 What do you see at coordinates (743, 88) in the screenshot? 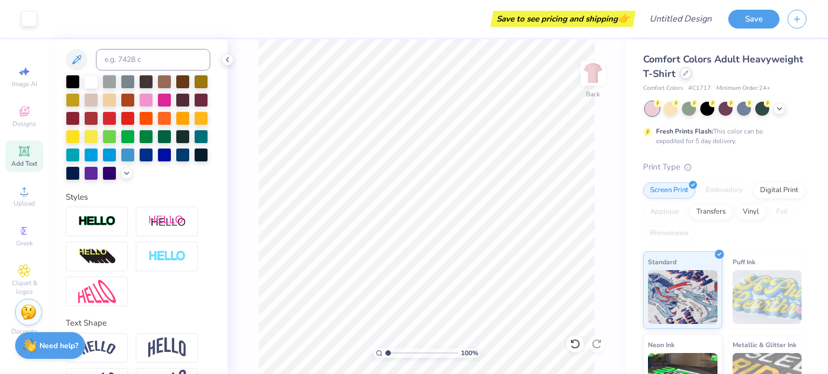
I see `span: Minimum Order: 24 +` at bounding box center [743, 88].